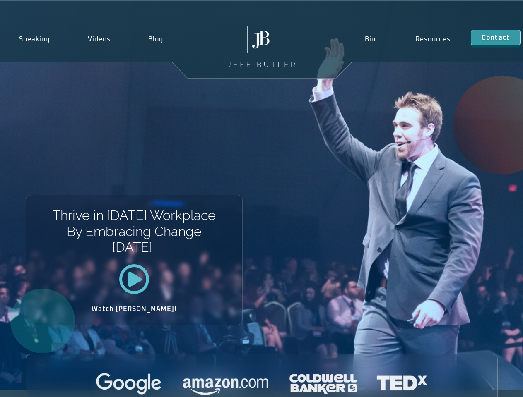 The width and height of the screenshot is (523, 397). I want to click on span: Contact, so click(495, 38).